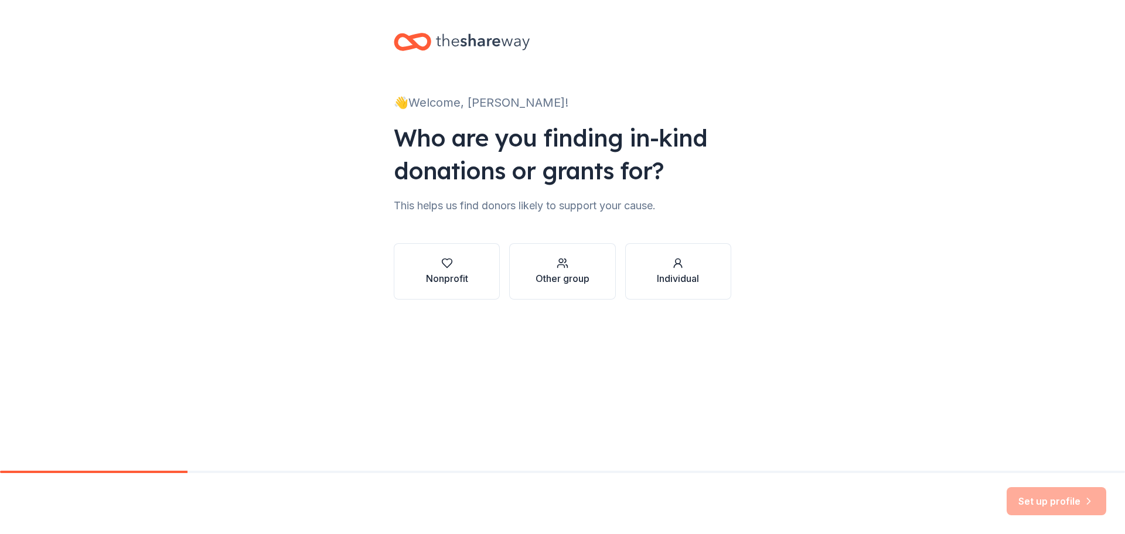 This screenshot has height=534, width=1125. What do you see at coordinates (678, 278) in the screenshot?
I see `div: Individual` at bounding box center [678, 278].